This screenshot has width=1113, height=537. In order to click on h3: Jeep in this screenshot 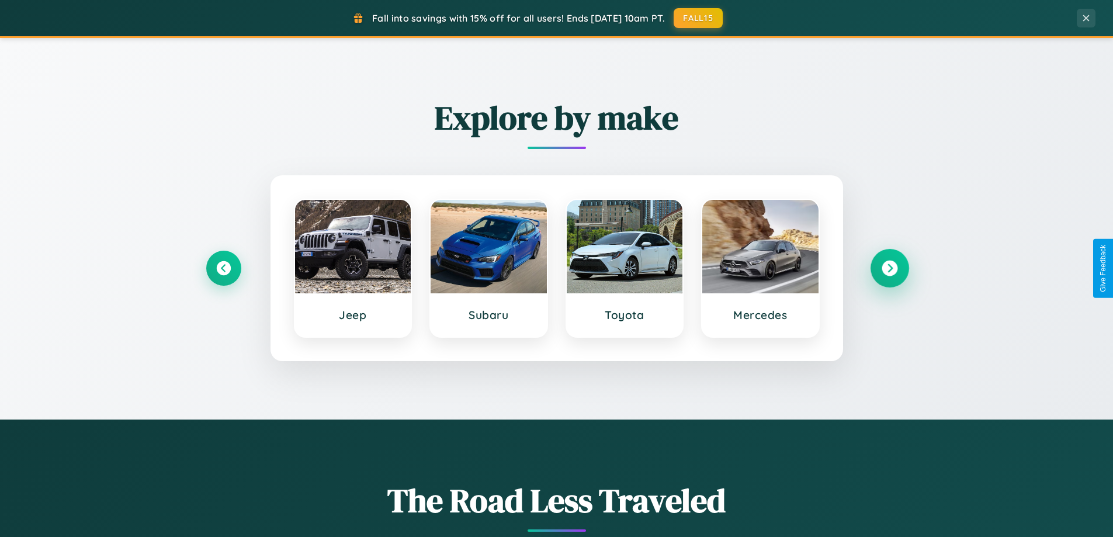, I will do `click(353, 315)`.